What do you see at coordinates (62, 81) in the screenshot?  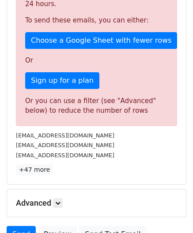 I see `a: Sign up for a plan` at bounding box center [62, 81].